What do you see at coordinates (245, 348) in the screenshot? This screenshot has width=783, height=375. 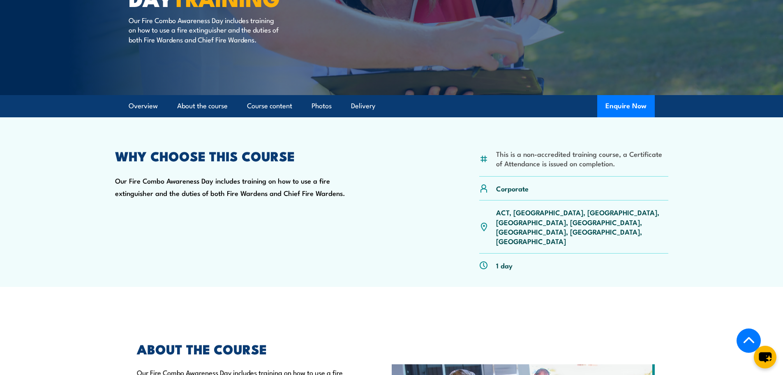 I see `h2: ABOUT THE COURSE` at bounding box center [245, 348].